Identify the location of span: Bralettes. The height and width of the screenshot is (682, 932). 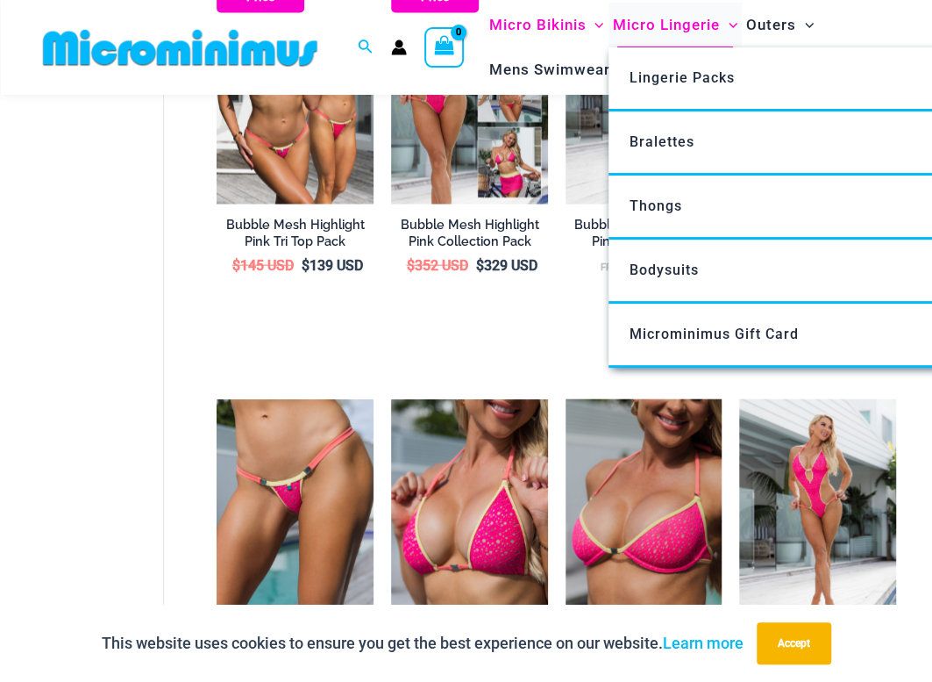
(661, 141).